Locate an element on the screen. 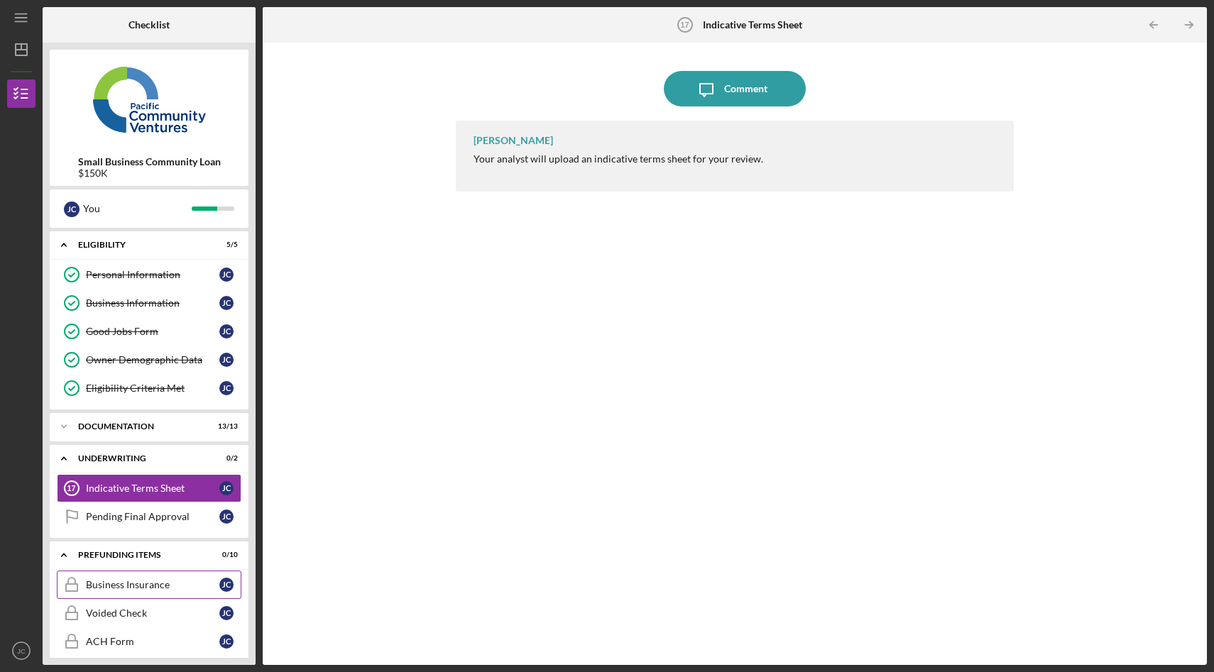  div: Owner Demographic Data is located at coordinates (153, 360).